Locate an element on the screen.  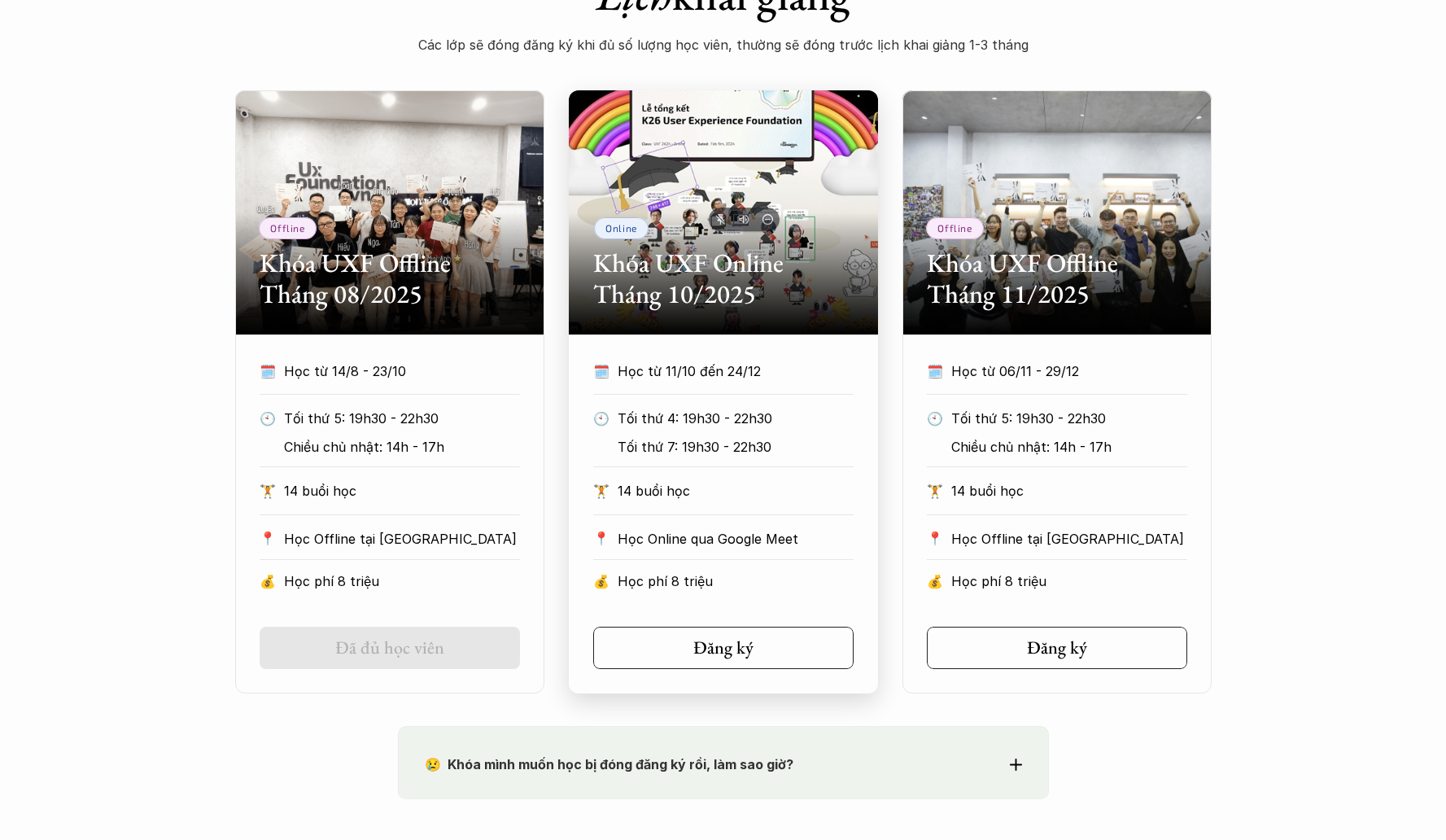
h2: Khóa UXF Offline Tháng 11/2025 is located at coordinates (1057, 278).